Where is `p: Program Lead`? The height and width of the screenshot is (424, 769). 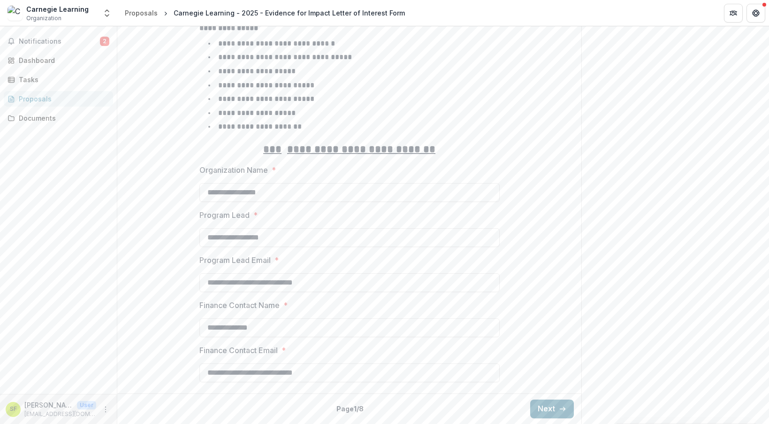
p: Program Lead is located at coordinates (224, 215).